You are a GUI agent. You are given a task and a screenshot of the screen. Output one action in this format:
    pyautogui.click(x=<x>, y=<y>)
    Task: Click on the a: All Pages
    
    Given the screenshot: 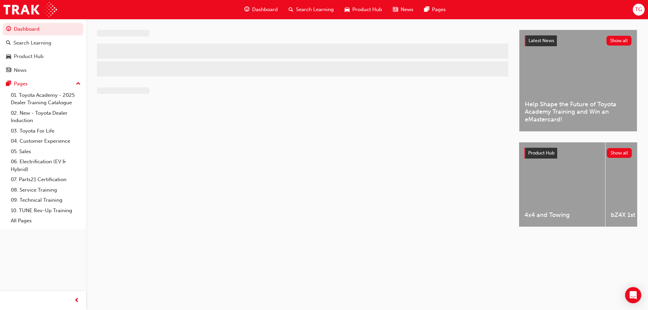 What is the action you would take?
    pyautogui.click(x=46, y=221)
    